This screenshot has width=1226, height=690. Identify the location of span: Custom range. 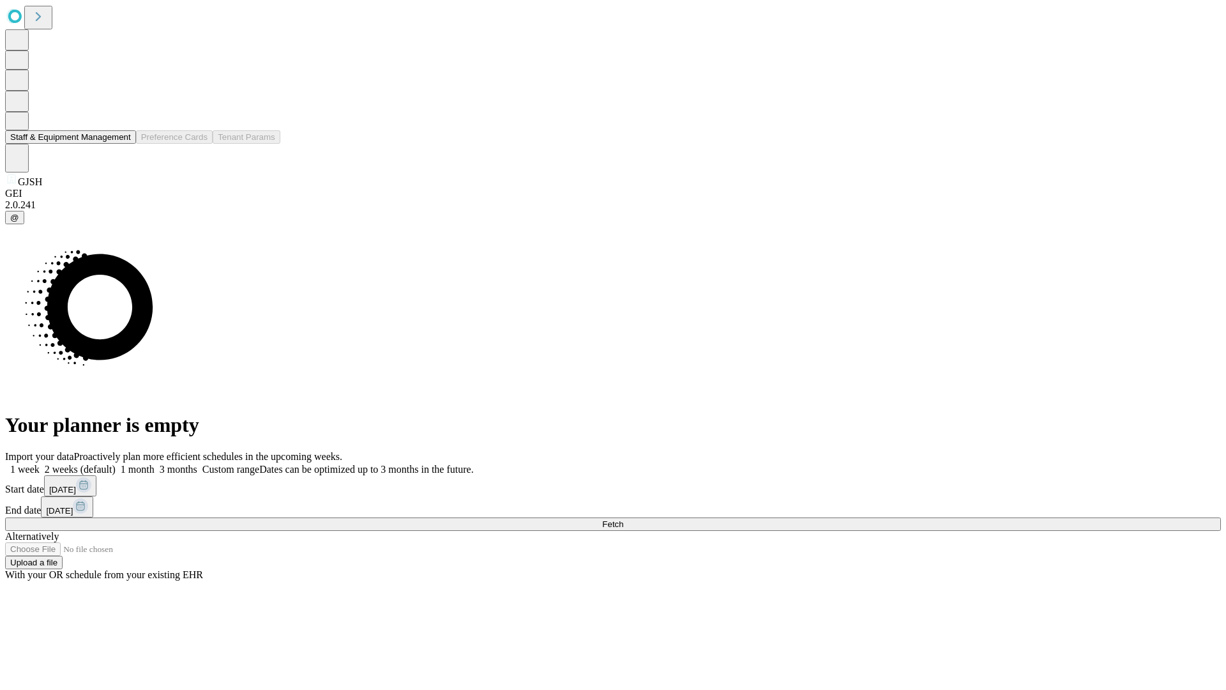
(231, 469).